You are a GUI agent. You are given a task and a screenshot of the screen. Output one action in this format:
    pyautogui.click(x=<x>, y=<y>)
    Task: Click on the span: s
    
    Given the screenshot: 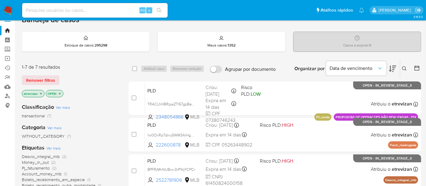 What is the action you would take?
    pyautogui.click(x=149, y=10)
    